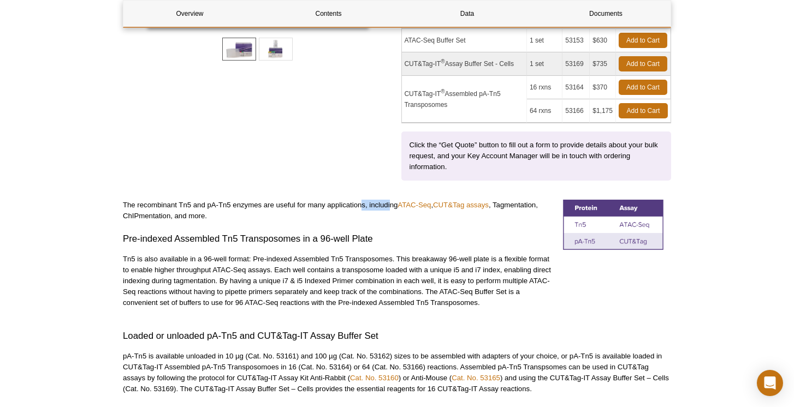 The height and width of the screenshot is (407, 794). I want to click on a: ATAC-Seq, so click(414, 205).